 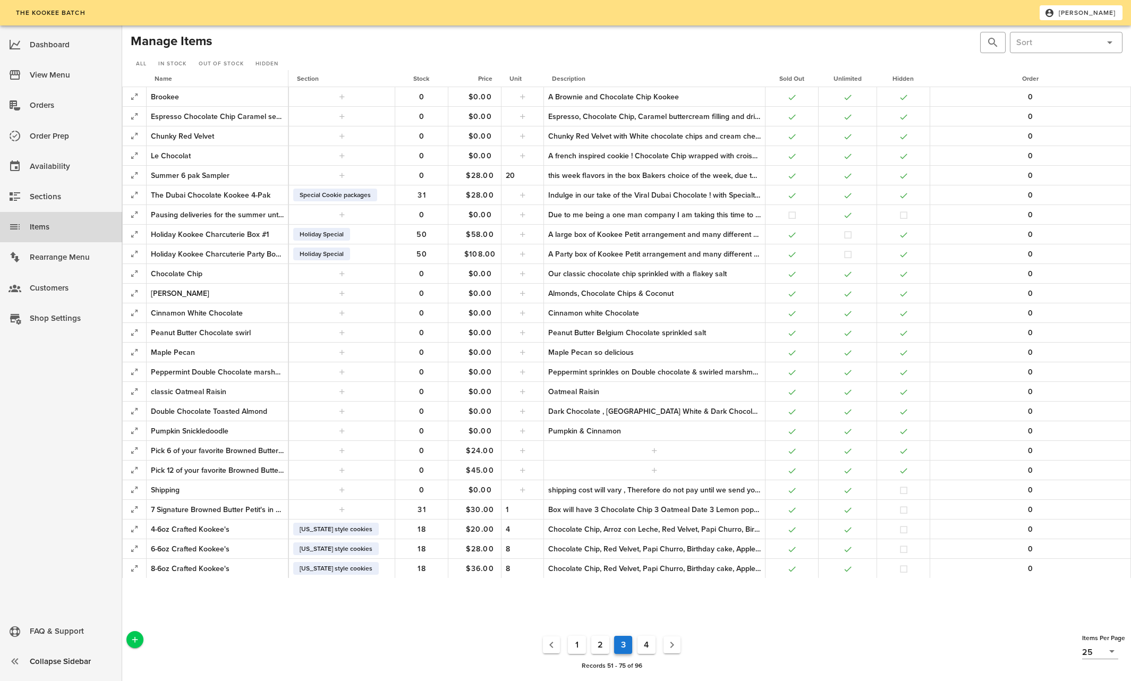 What do you see at coordinates (654, 195) in the screenshot?
I see `div: Indulge in our take of the Viral Dubai Chocolate ! with Specialty item only . Callebaut Chocolate...` at bounding box center [654, 195].